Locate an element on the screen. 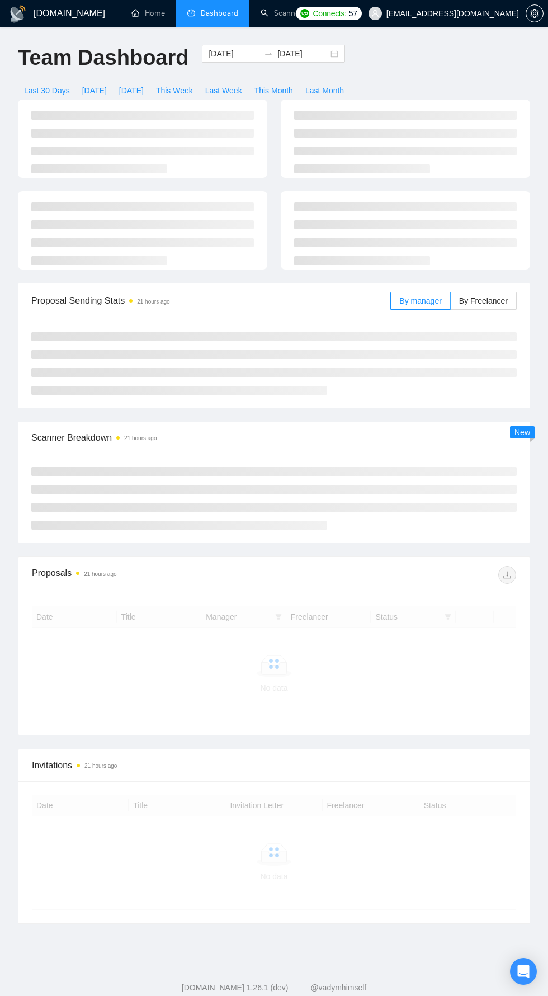 The width and height of the screenshot is (548, 996). span: This Month is located at coordinates (273, 91).